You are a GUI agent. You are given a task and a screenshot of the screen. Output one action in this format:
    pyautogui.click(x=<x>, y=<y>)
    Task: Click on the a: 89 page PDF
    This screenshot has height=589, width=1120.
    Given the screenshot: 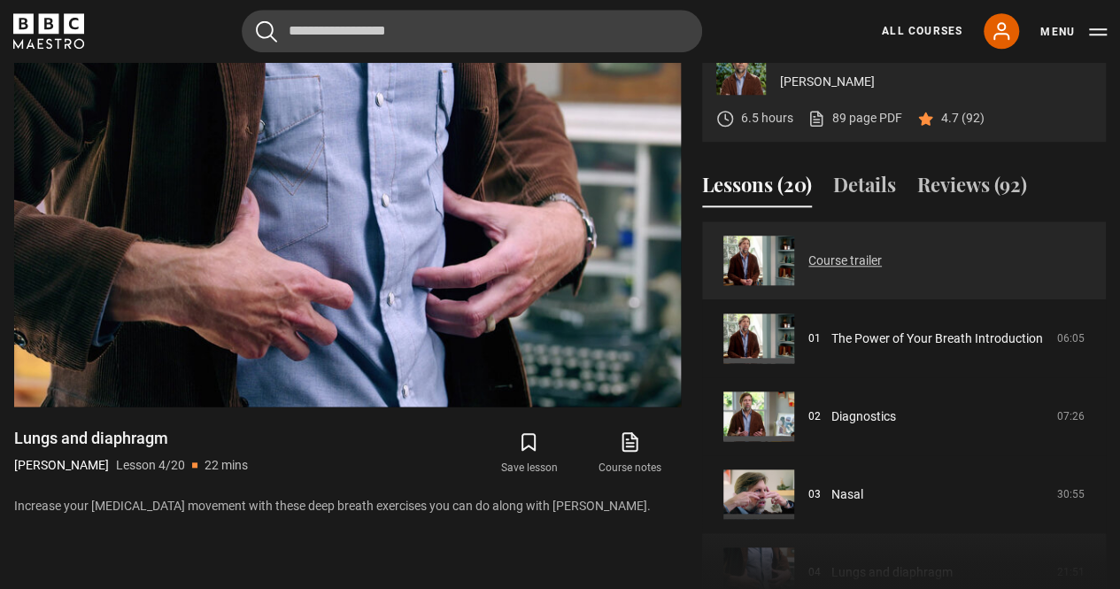 What is the action you would take?
    pyautogui.click(x=854, y=118)
    